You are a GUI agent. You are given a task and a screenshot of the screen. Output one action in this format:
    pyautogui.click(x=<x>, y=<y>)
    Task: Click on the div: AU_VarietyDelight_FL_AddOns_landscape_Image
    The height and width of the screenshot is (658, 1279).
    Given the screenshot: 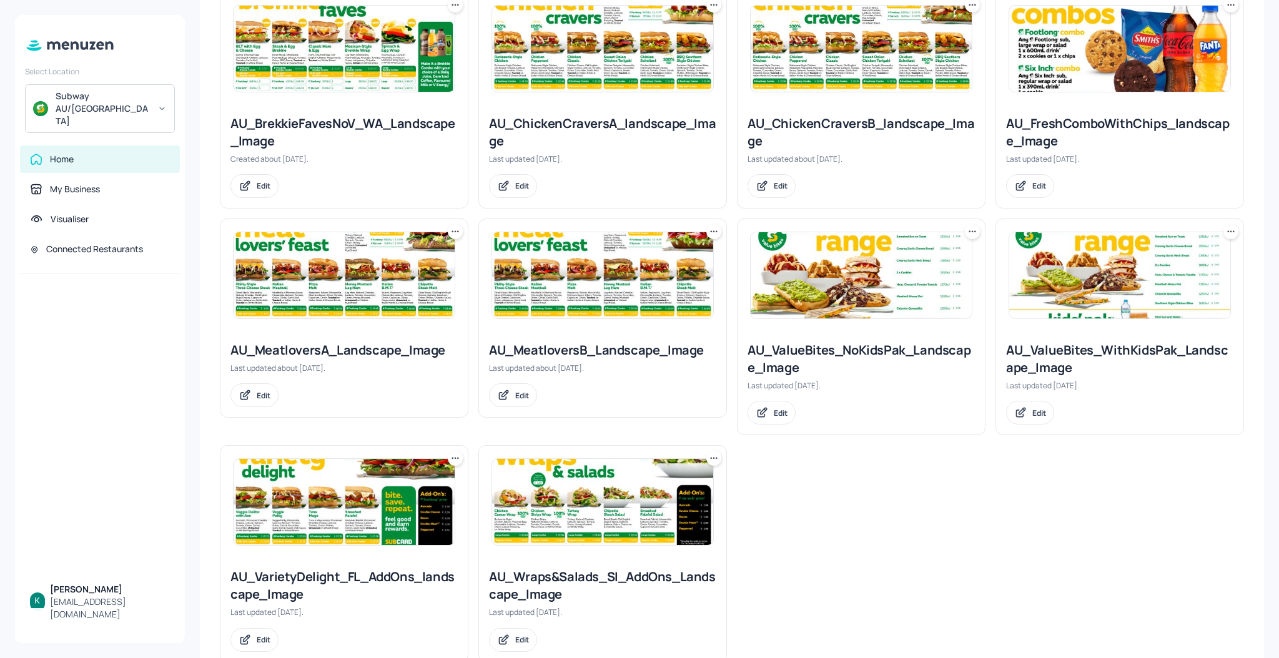 What is the action you would take?
    pyautogui.click(x=344, y=586)
    